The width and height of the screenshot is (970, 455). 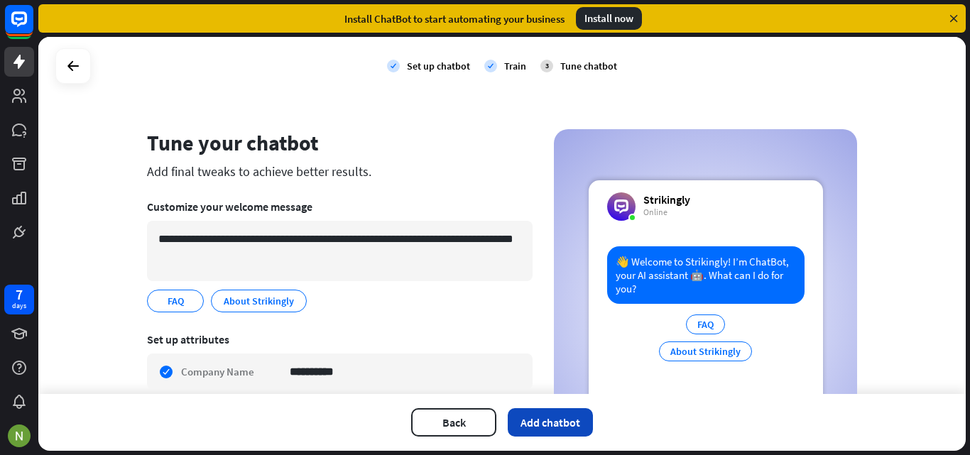 I want to click on div: Install now, so click(x=608, y=18).